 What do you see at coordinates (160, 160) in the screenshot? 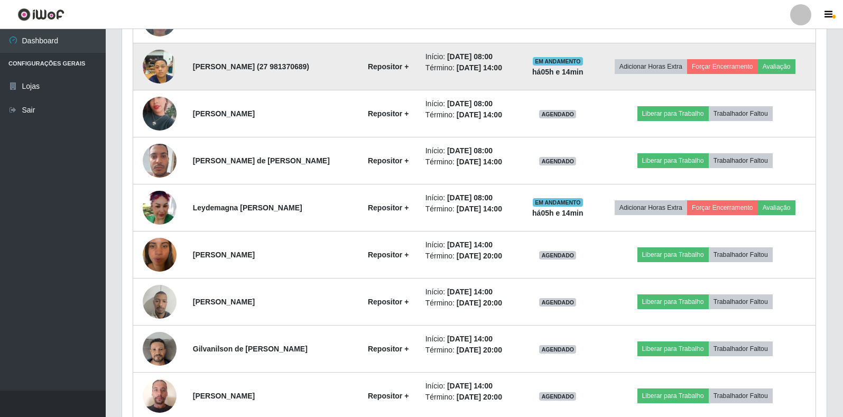
I see `img: 1754927066511.jpeg` at bounding box center [160, 160].